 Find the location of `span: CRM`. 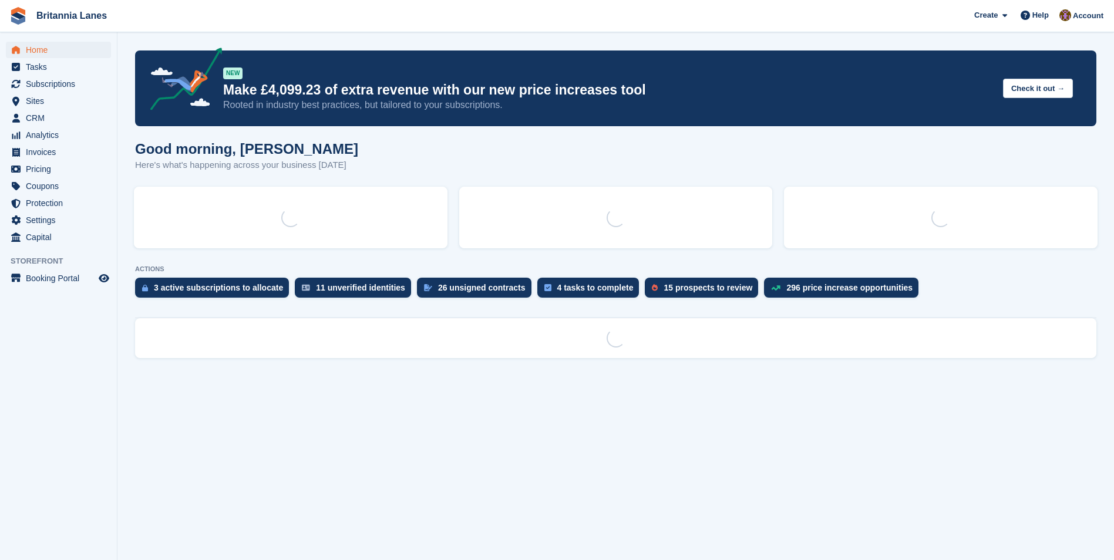

span: CRM is located at coordinates (61, 118).